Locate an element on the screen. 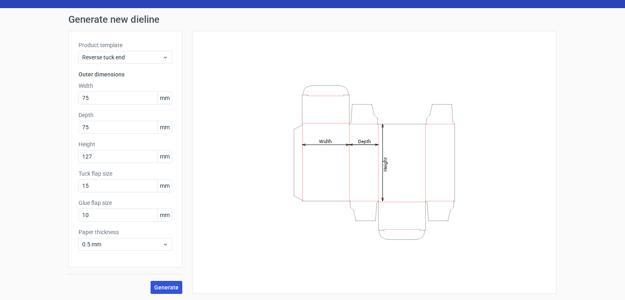 Image resolution: width=625 pixels, height=300 pixels. tspan: Height is located at coordinates (385, 164).